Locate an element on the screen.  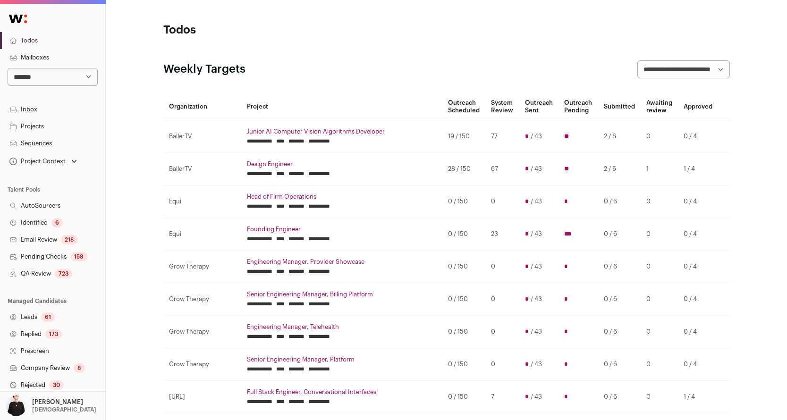
h2: Weekly Targets is located at coordinates (205, 69).